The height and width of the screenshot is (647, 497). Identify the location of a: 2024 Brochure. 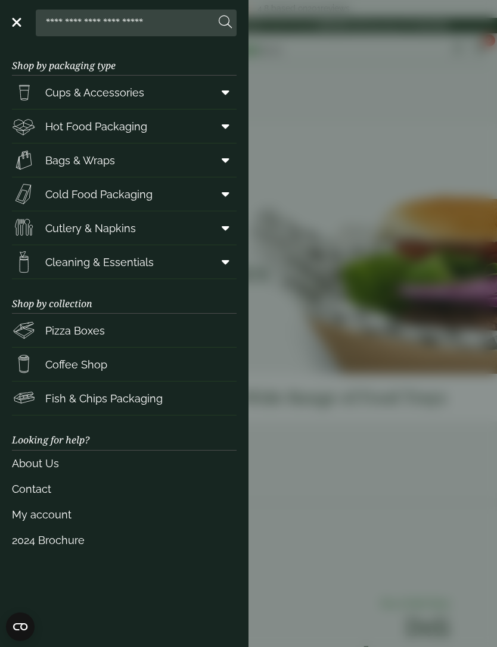
(124, 540).